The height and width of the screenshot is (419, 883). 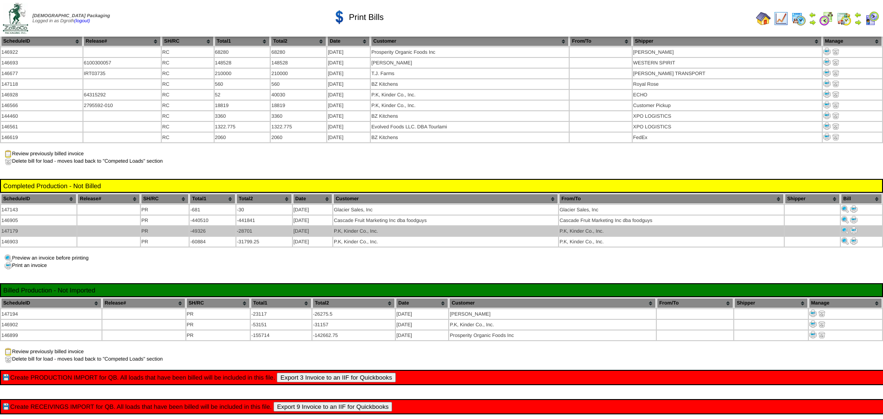 I want to click on th: Manage, so click(x=845, y=303).